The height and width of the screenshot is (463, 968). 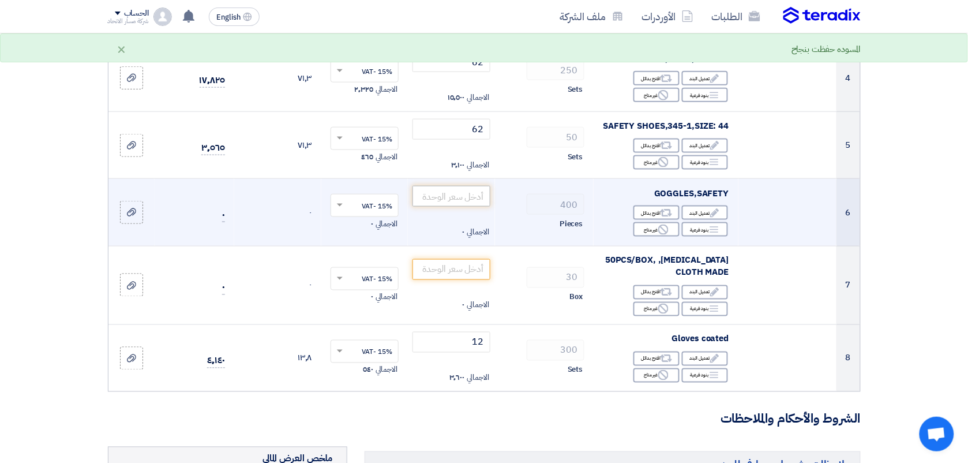 What do you see at coordinates (736, 16) in the screenshot?
I see `a: الطلبات` at bounding box center [736, 16].